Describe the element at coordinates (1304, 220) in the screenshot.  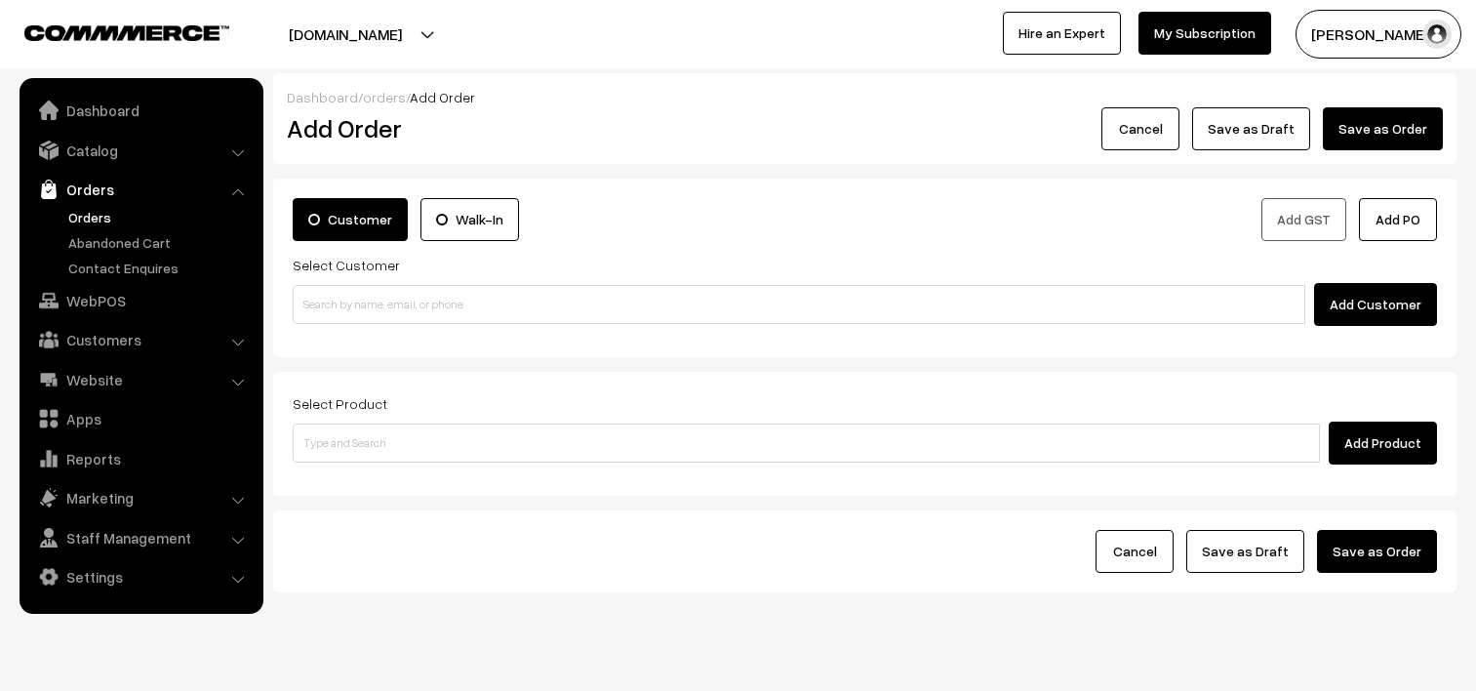
I see `button: Add GST` at that location.